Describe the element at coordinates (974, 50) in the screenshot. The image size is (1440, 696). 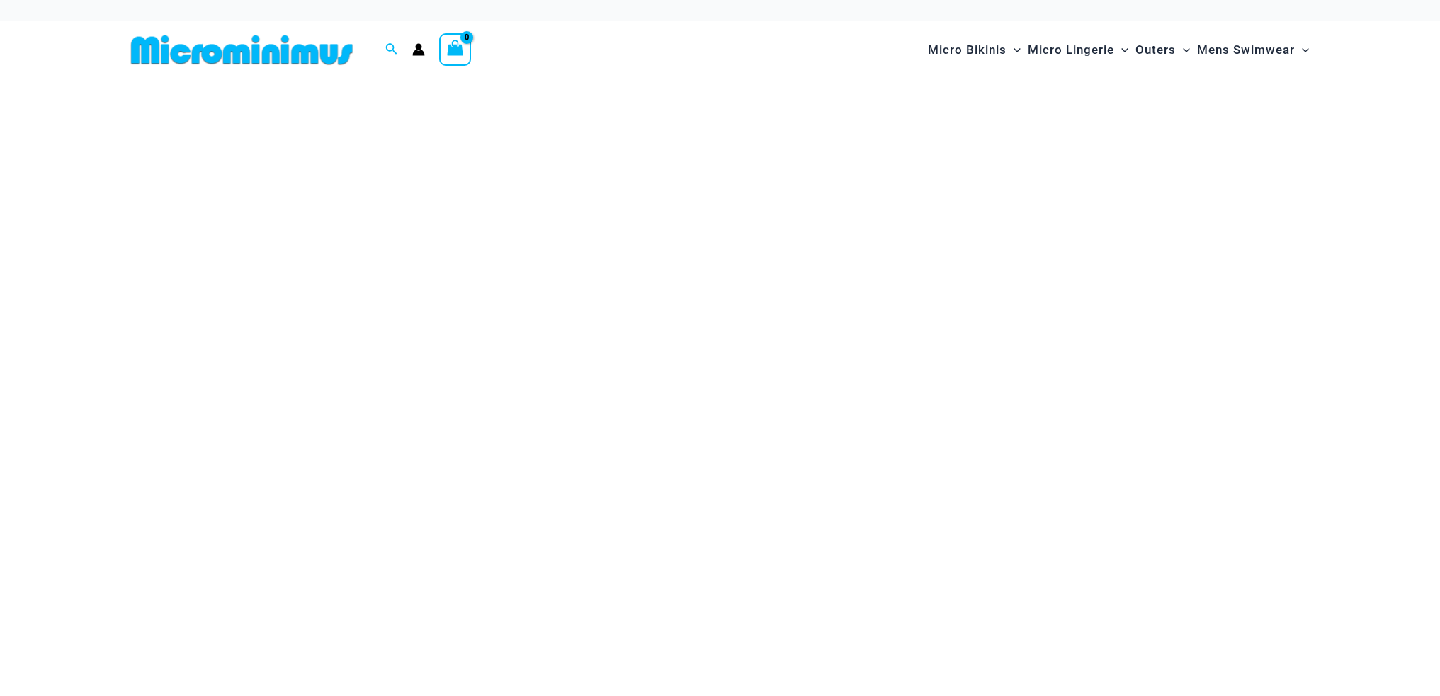
I see `a: Micro BikinisMenu ToggleMenu Toggle` at that location.